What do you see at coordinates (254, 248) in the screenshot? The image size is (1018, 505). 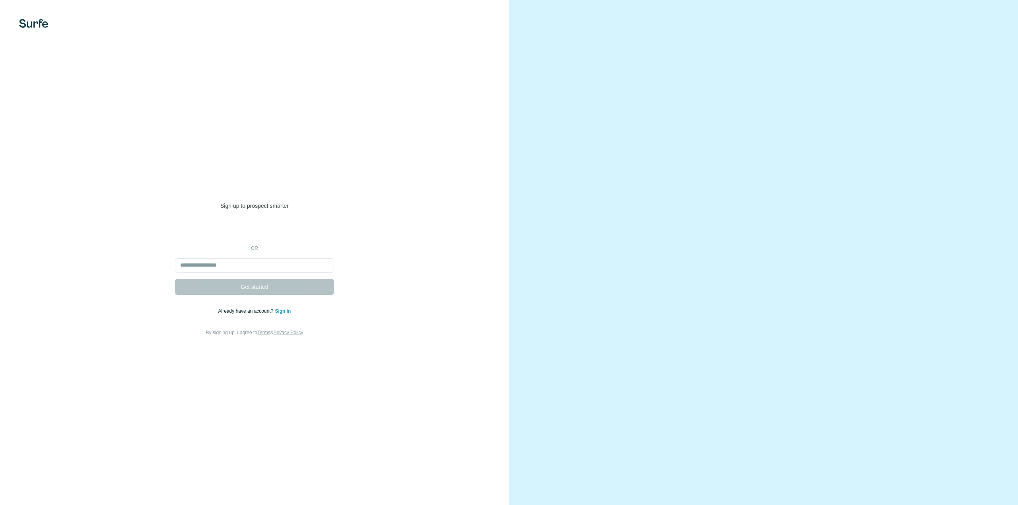 I see `p: or` at bounding box center [254, 248].